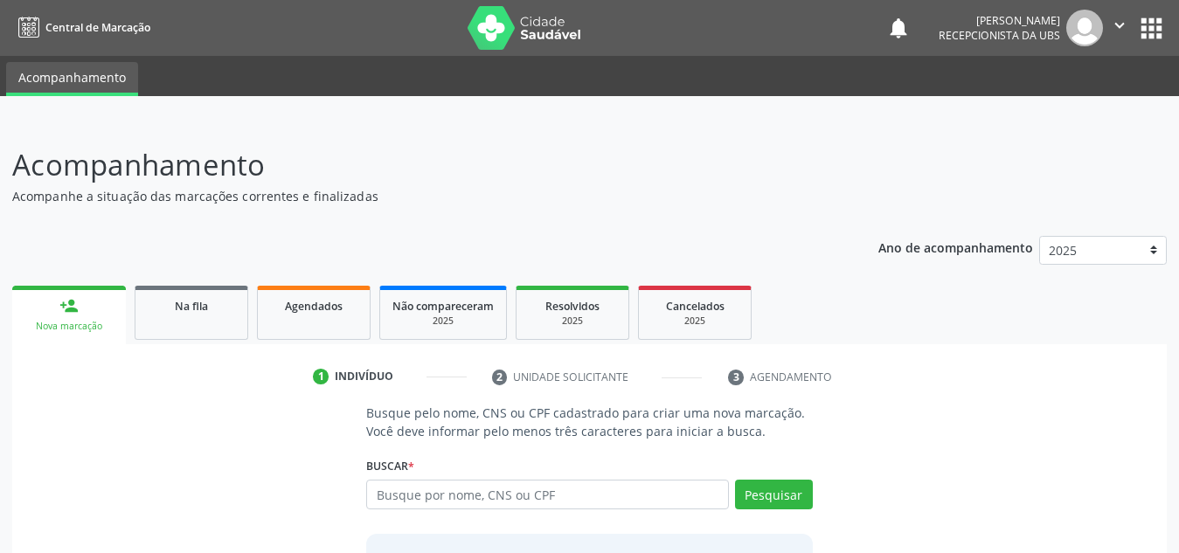 The width and height of the screenshot is (1179, 553). Describe the element at coordinates (1084, 28) in the screenshot. I see `img: img` at that location.